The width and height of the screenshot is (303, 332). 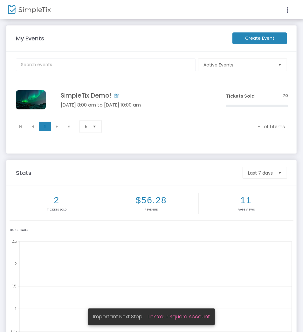 I want to click on p: Page Views, so click(x=246, y=210).